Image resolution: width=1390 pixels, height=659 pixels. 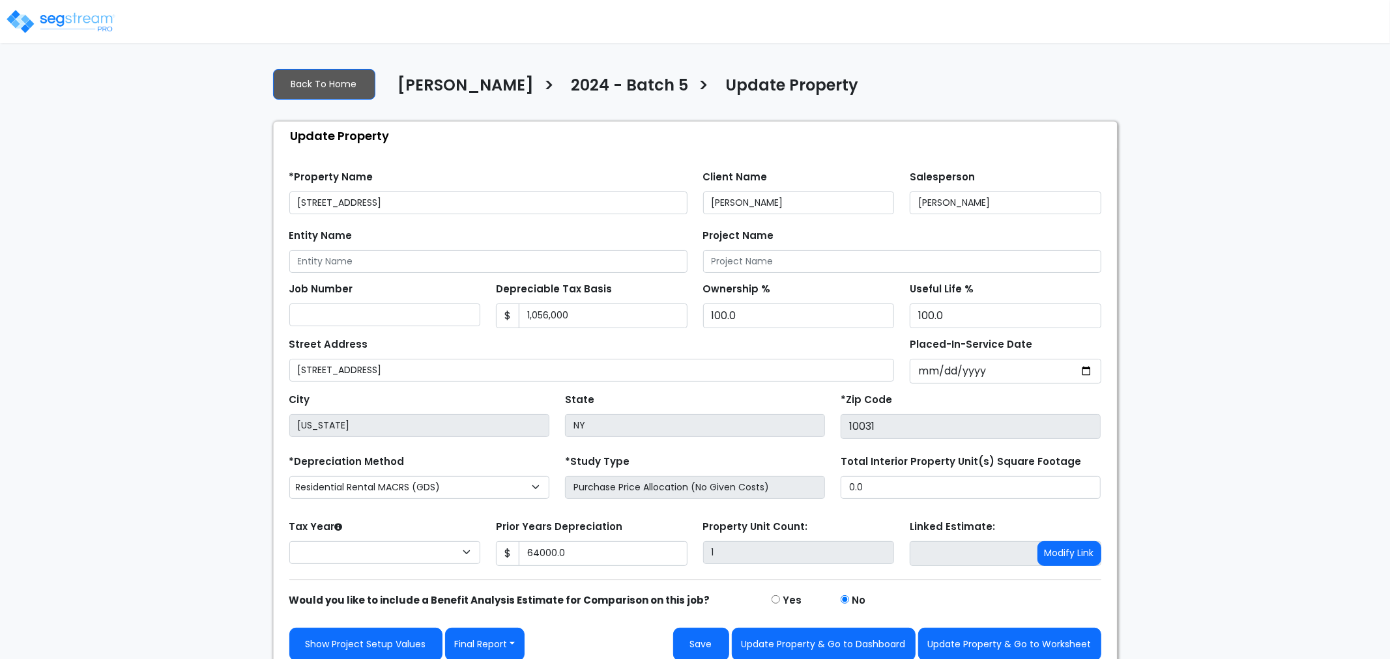 I want to click on label: Client Name, so click(x=735, y=177).